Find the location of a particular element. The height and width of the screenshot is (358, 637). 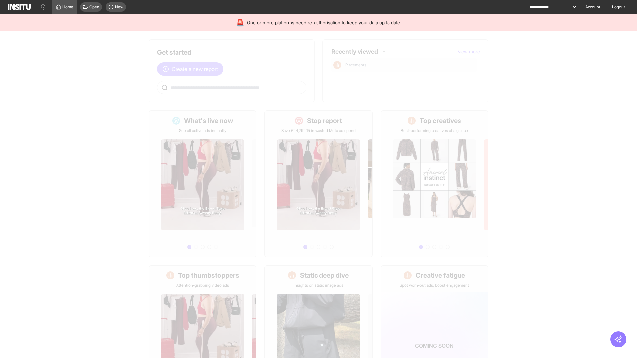

span: Home is located at coordinates (68, 7).